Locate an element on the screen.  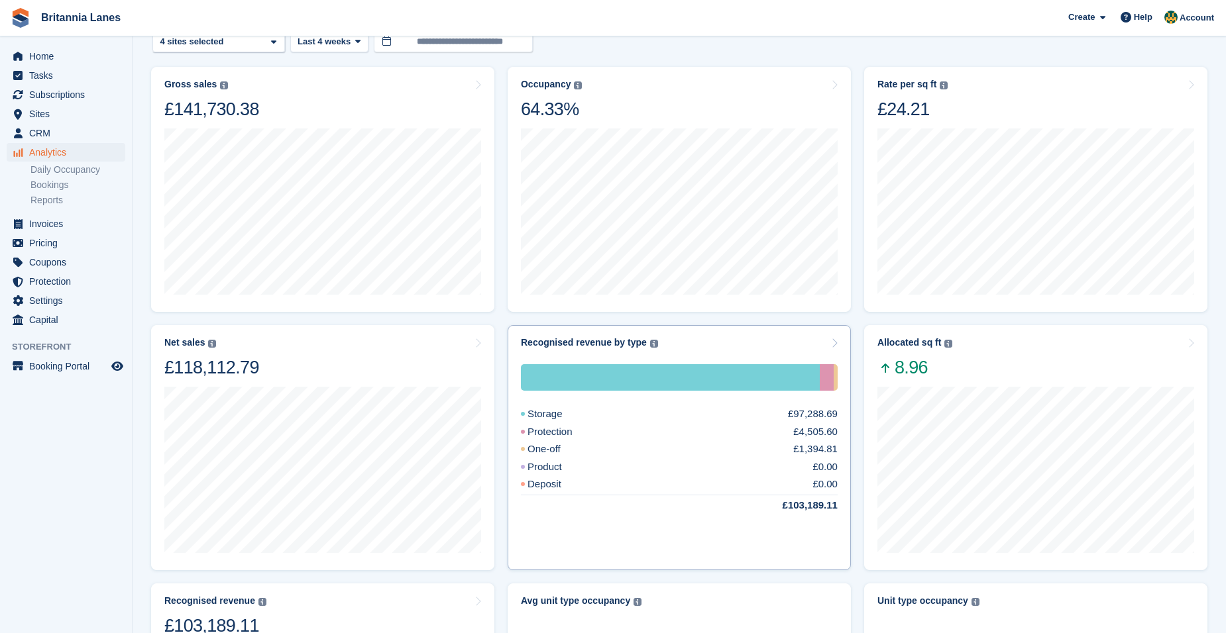
span: Subscriptions is located at coordinates (69, 95).